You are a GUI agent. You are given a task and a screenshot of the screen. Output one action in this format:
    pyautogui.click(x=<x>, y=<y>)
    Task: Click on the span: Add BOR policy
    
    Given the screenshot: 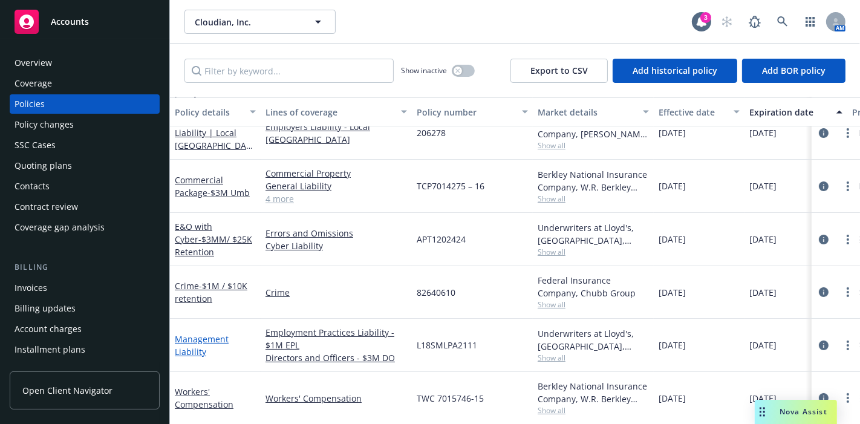 What is the action you would take?
    pyautogui.click(x=794, y=70)
    